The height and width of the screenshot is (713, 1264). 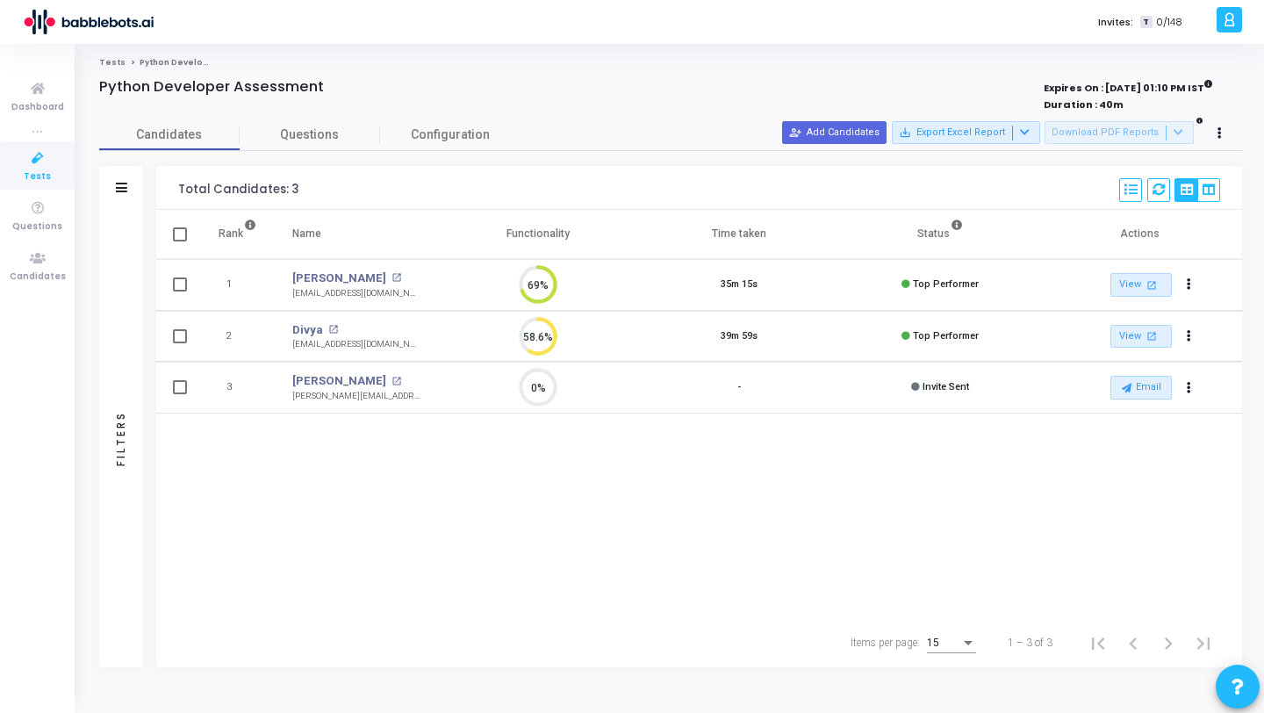 I want to click on span: T, so click(x=1146, y=22).